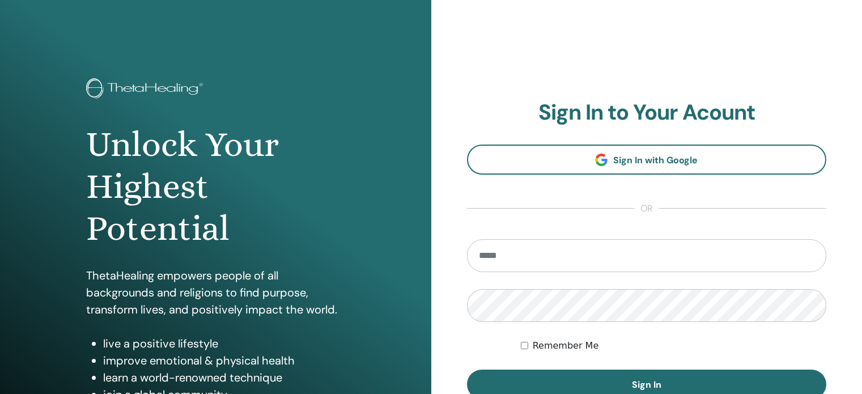 The image size is (862, 394). What do you see at coordinates (215, 187) in the screenshot?
I see `h1: Unlock Your Highest Potential` at bounding box center [215, 187].